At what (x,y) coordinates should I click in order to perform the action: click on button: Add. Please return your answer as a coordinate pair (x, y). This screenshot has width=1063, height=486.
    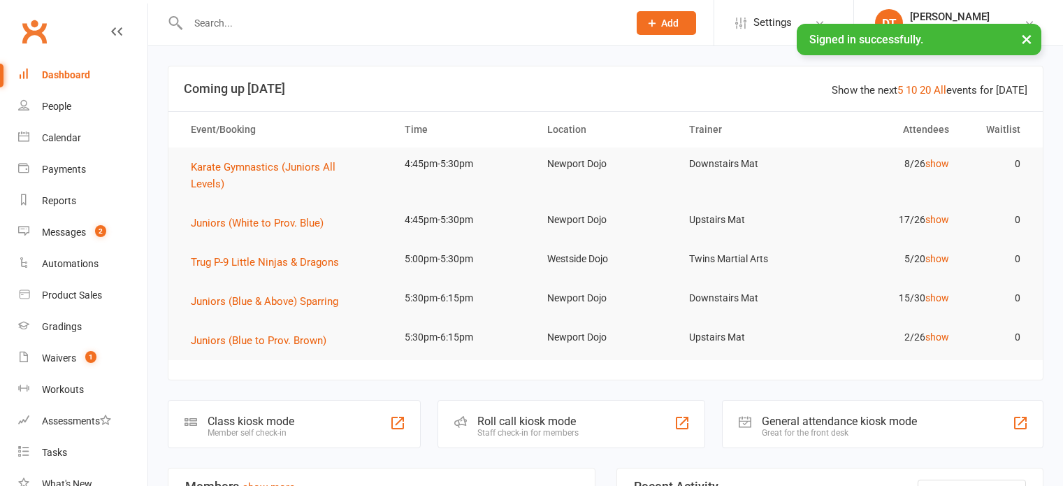
    Looking at the image, I should click on (666, 23).